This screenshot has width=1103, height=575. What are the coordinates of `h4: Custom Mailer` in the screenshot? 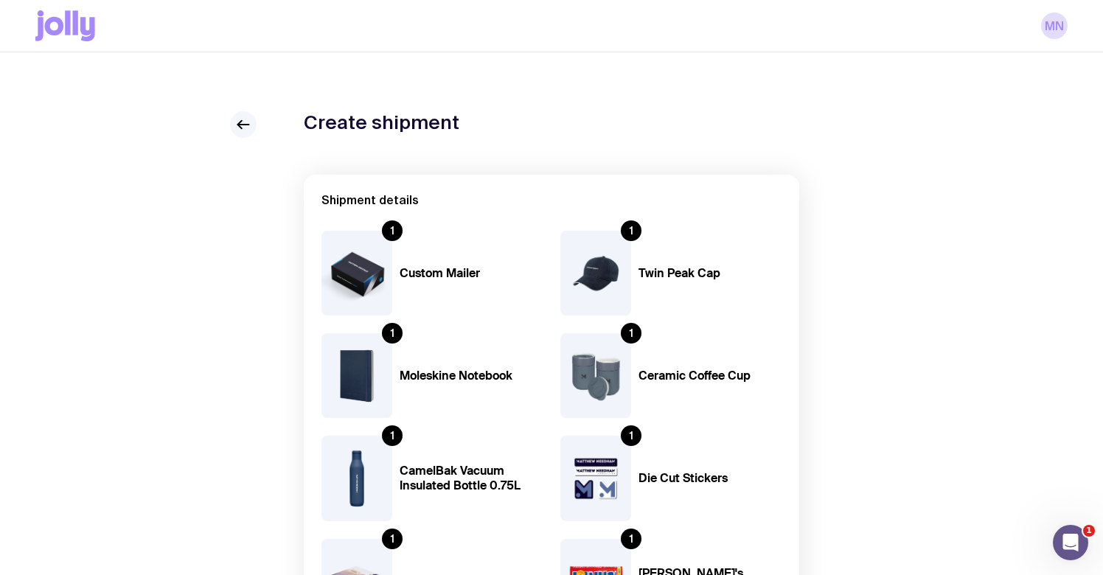 It's located at (471, 274).